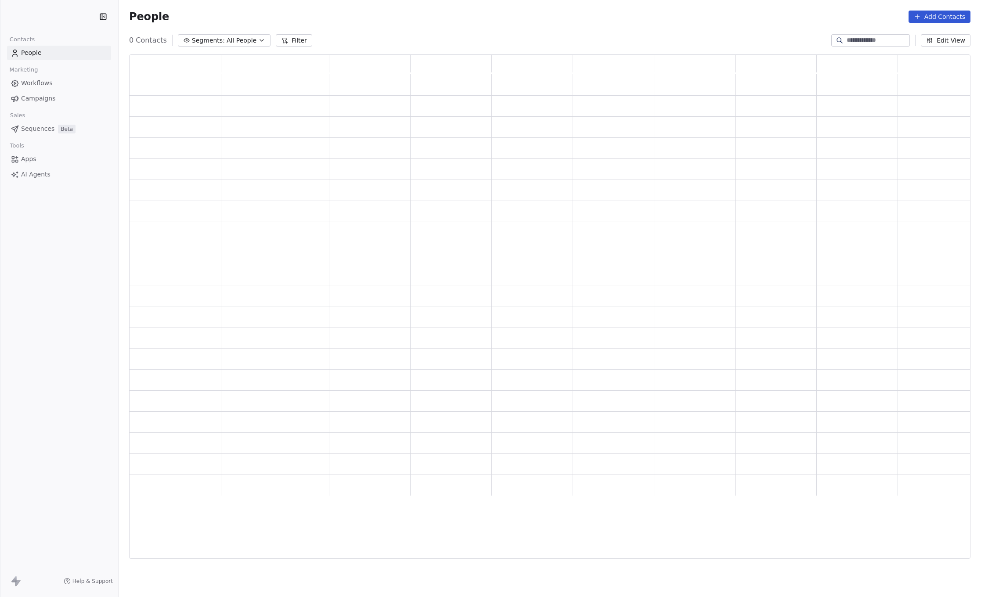 The width and height of the screenshot is (981, 597). Describe the element at coordinates (93, 581) in the screenshot. I see `span: Help & Support` at that location.